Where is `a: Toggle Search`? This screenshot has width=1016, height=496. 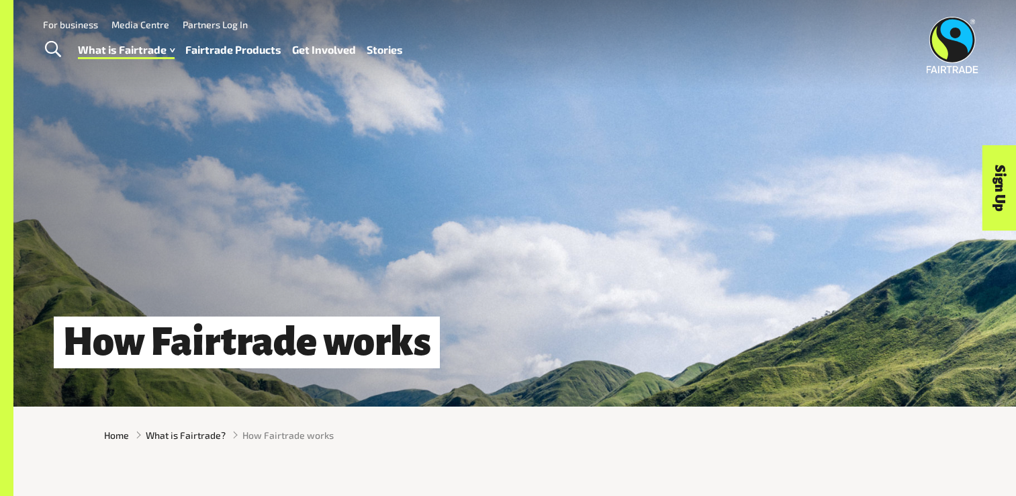
a: Toggle Search is located at coordinates (52, 50).